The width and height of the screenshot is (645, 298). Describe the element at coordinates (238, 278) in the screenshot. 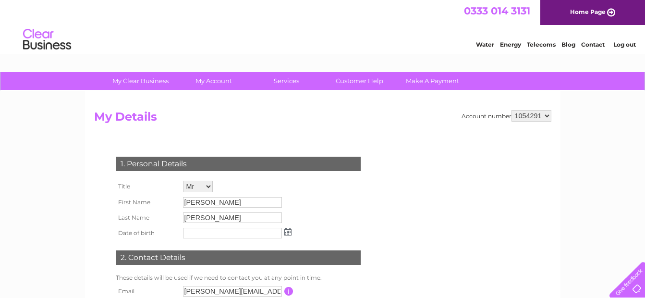

I see `td: These details will be used if we need to contact you at any point in time.` at that location.